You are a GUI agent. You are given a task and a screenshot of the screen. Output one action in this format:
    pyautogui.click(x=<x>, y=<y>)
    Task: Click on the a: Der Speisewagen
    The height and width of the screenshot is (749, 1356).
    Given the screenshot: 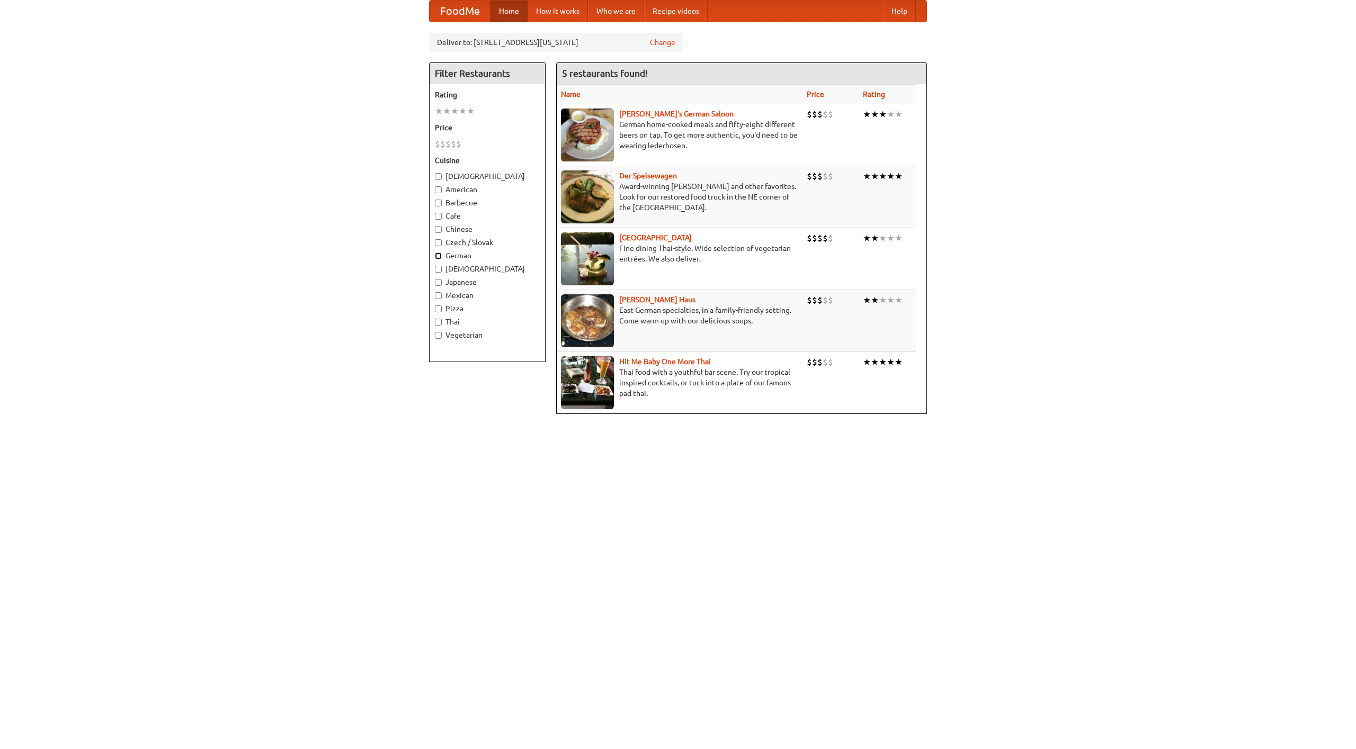 What is the action you would take?
    pyautogui.click(x=648, y=176)
    